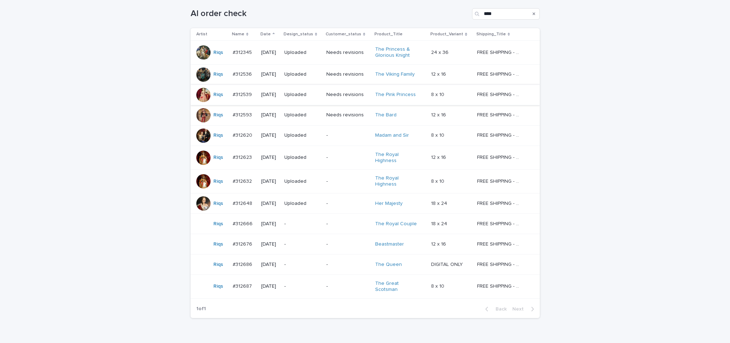 This screenshot has width=730, height=343. Describe the element at coordinates (441, 52) in the screenshot. I see `p: 24 x 36` at that location.